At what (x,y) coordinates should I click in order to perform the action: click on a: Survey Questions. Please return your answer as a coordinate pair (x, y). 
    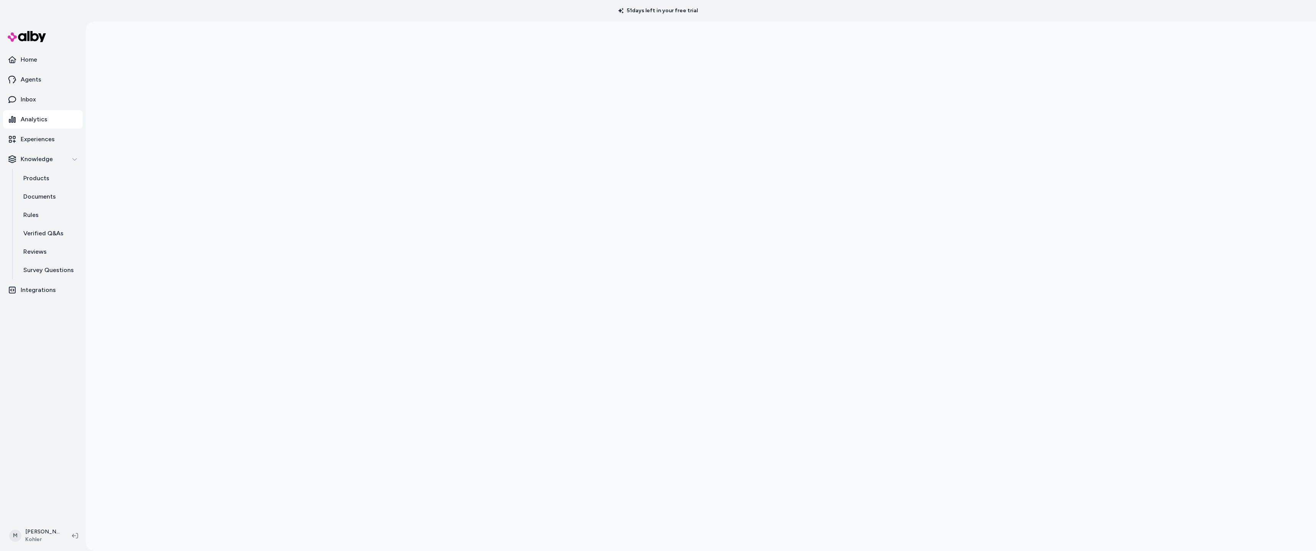
    Looking at the image, I should click on (49, 270).